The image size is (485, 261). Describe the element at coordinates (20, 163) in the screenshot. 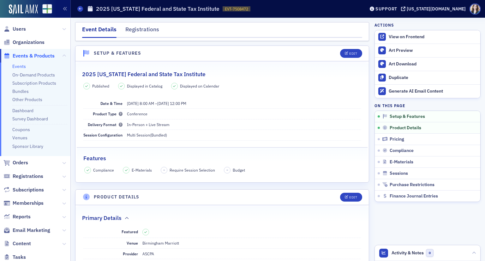

I see `span: Orders` at that location.